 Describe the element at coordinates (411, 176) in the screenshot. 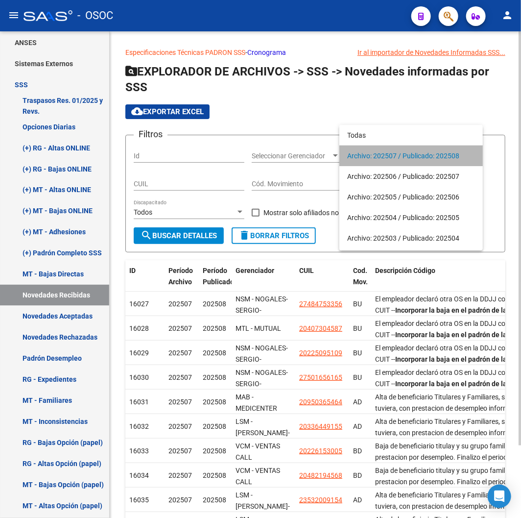

I see `span: Archivo: 202506 / Publicado: 202507` at that location.